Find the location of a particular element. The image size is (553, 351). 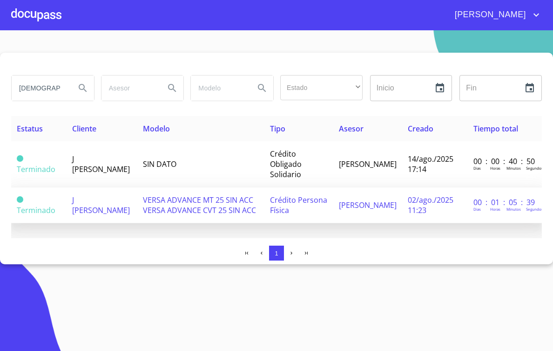

button: account of current user is located at coordinates (495, 15).